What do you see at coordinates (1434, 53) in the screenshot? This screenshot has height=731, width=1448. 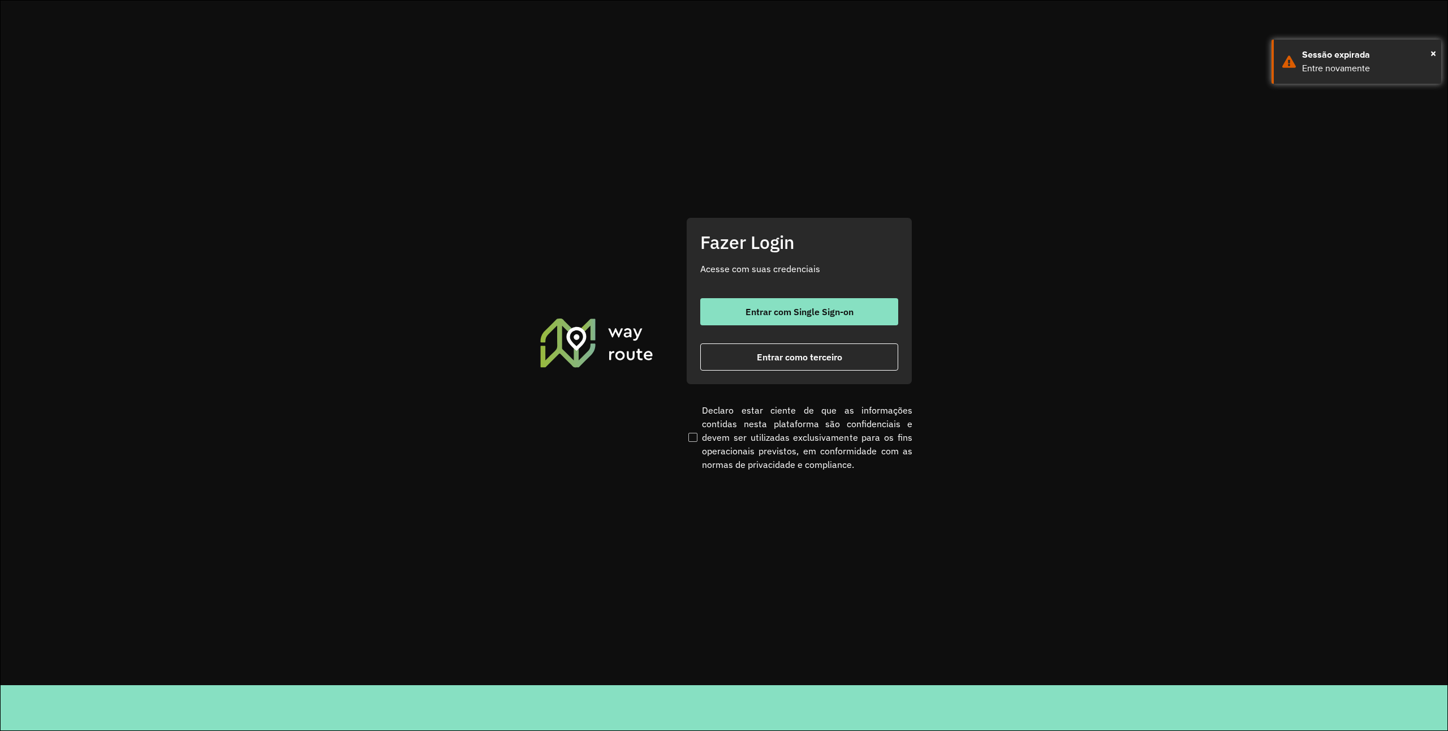 I see `button: Close` at bounding box center [1434, 53].